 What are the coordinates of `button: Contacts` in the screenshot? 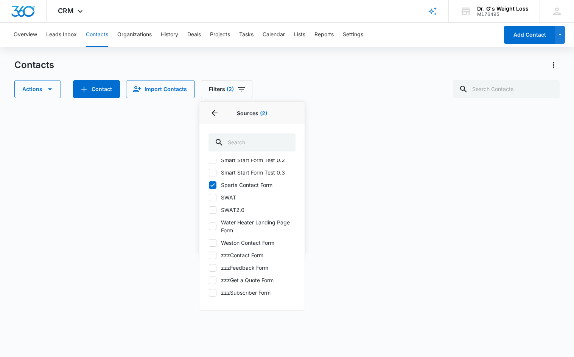 It's located at (97, 35).